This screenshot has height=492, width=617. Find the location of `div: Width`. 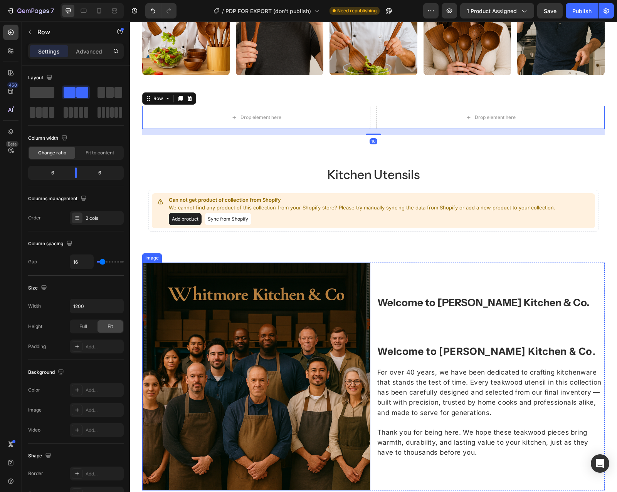

div: Width is located at coordinates (34, 306).